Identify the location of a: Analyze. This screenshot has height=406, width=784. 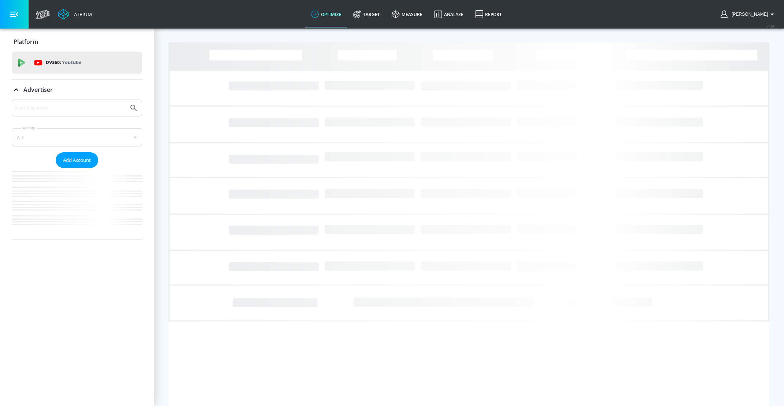
(449, 14).